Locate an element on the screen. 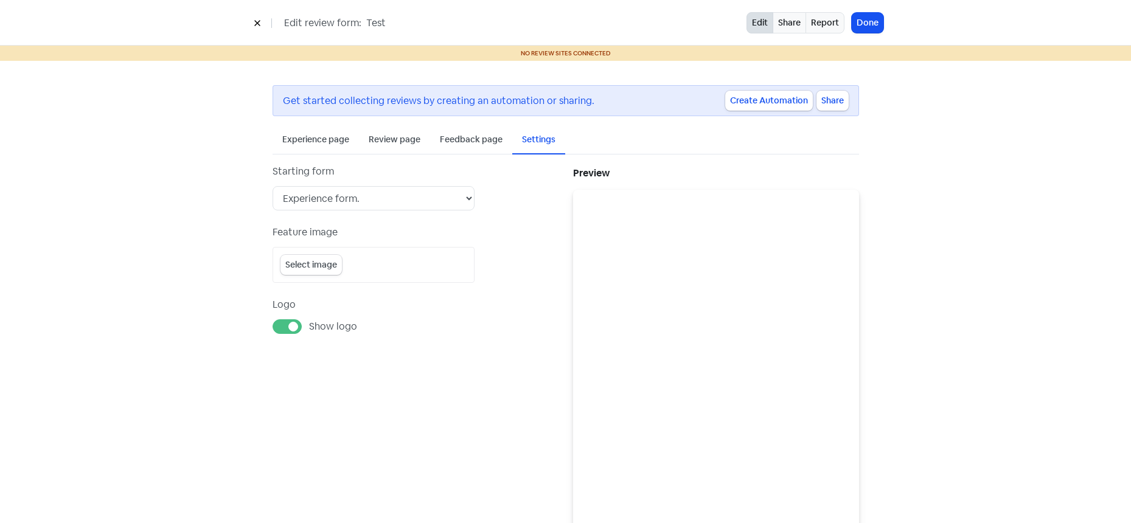 This screenshot has width=1131, height=523. button: Select image is located at coordinates (311, 265).